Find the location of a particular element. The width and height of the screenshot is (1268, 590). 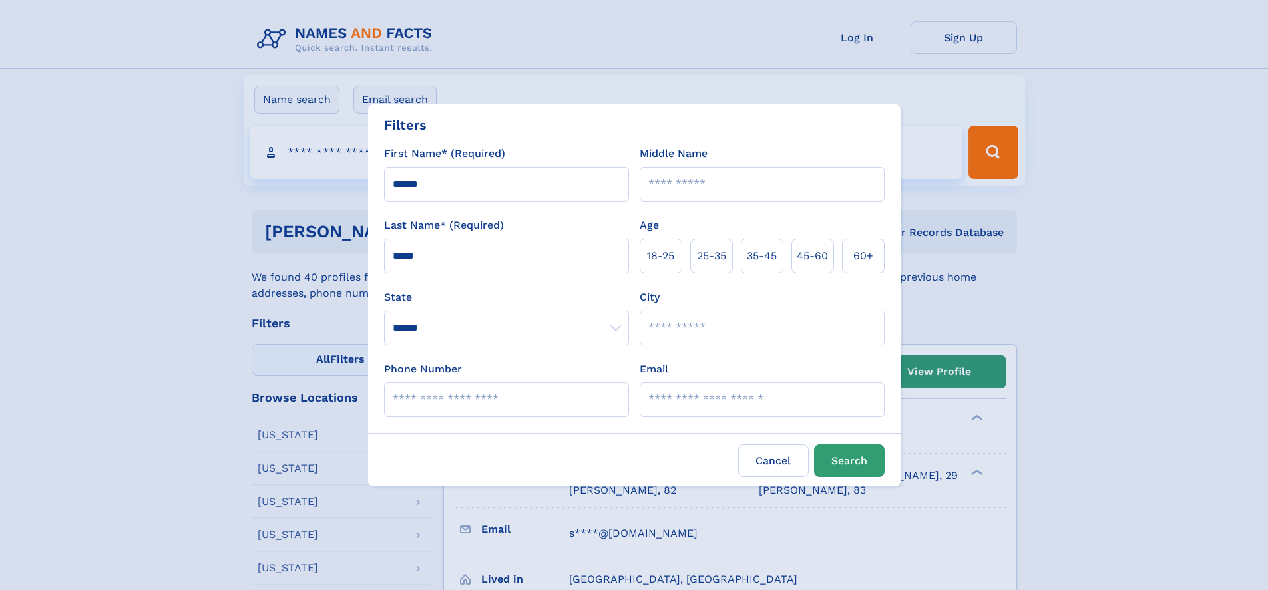

label: Last Name* (Required) is located at coordinates (444, 226).